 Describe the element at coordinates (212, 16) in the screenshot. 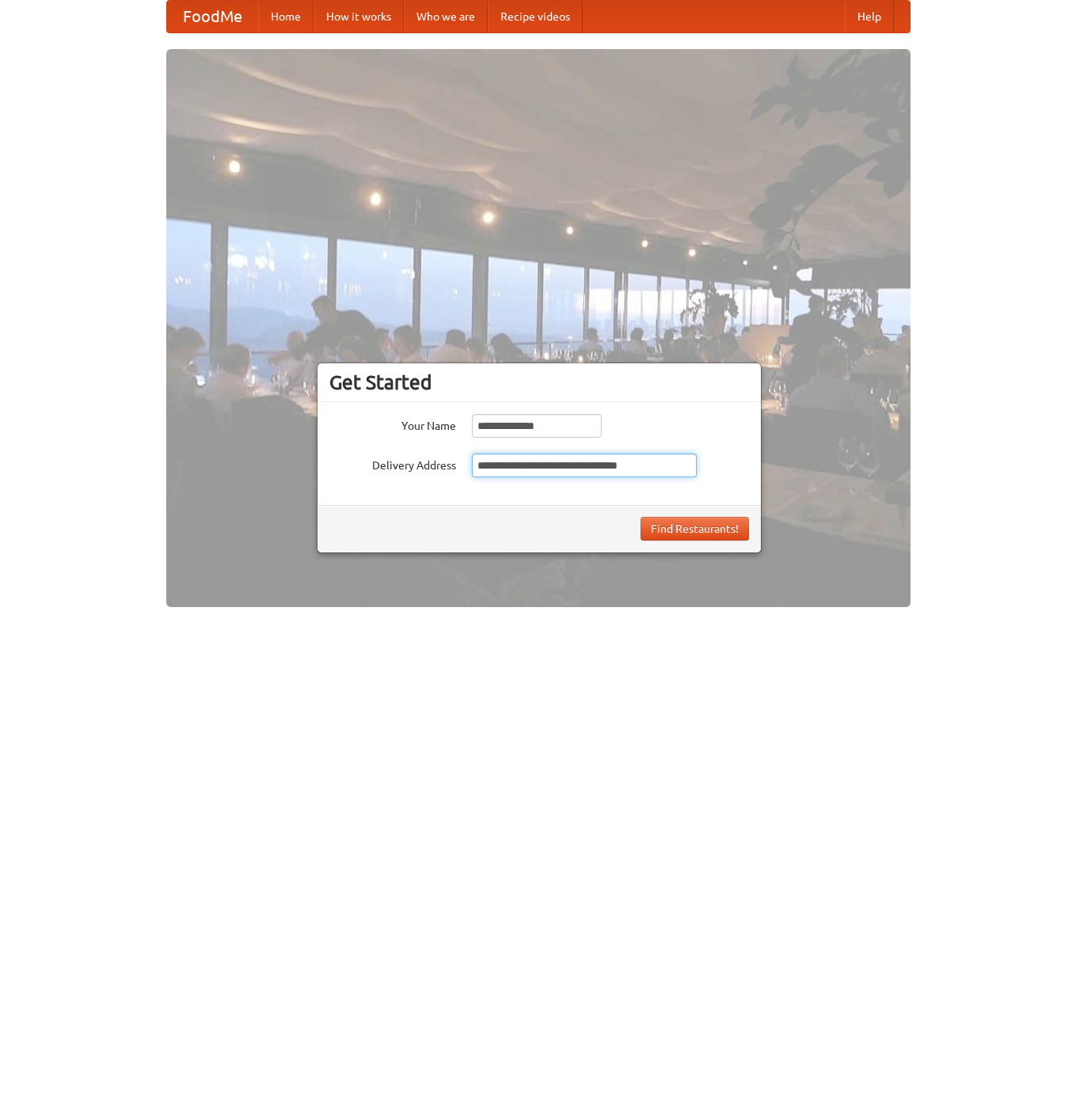

I see `a: FoodMe` at that location.